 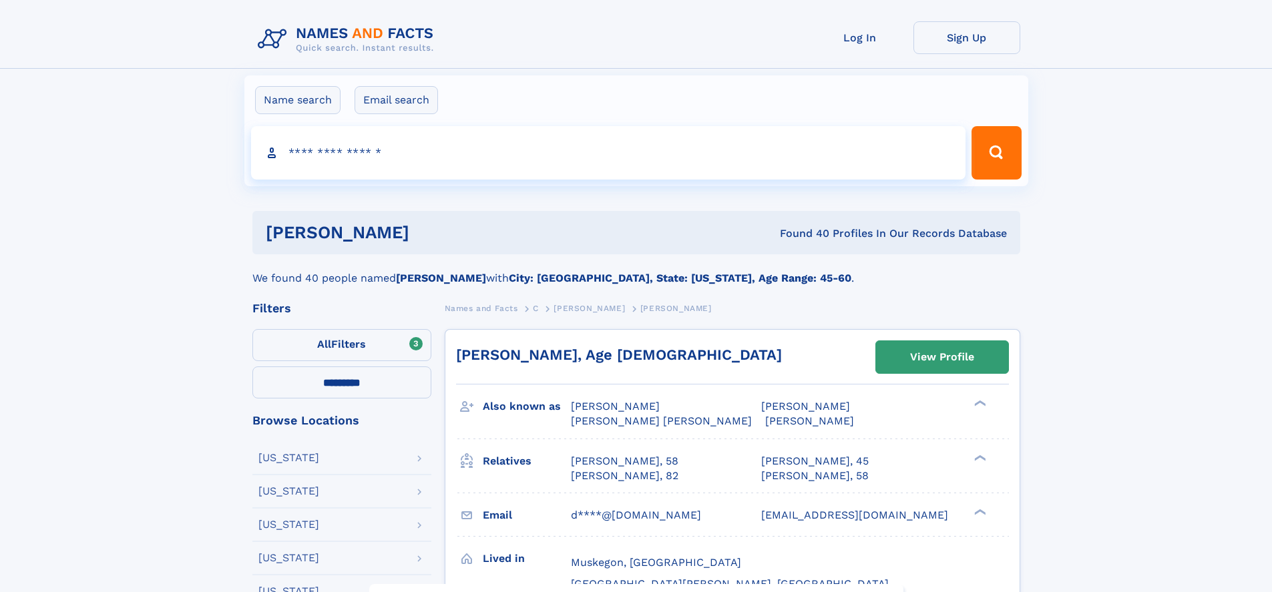 What do you see at coordinates (298, 100) in the screenshot?
I see `label: Name search` at bounding box center [298, 100].